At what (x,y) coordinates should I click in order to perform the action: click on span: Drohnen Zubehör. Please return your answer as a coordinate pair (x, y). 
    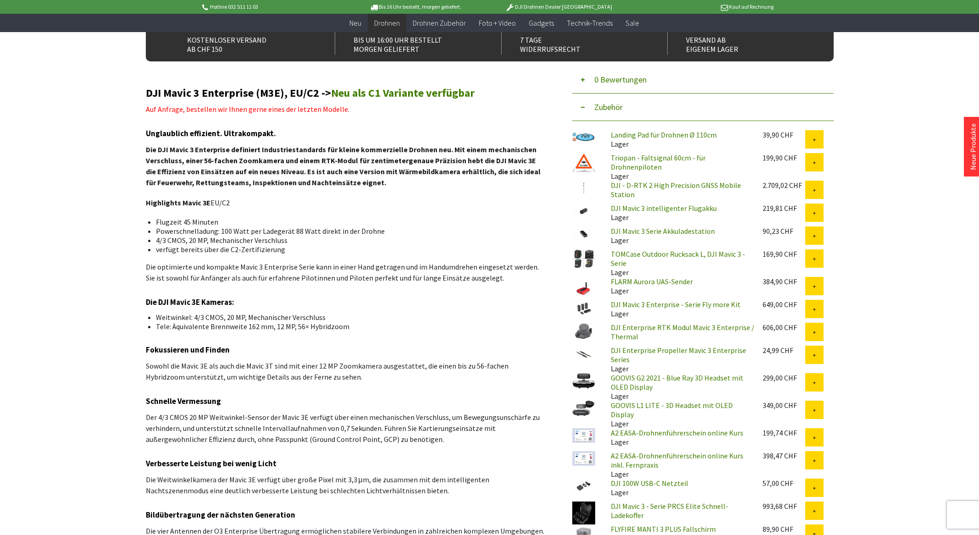
    Looking at the image, I should click on (439, 23).